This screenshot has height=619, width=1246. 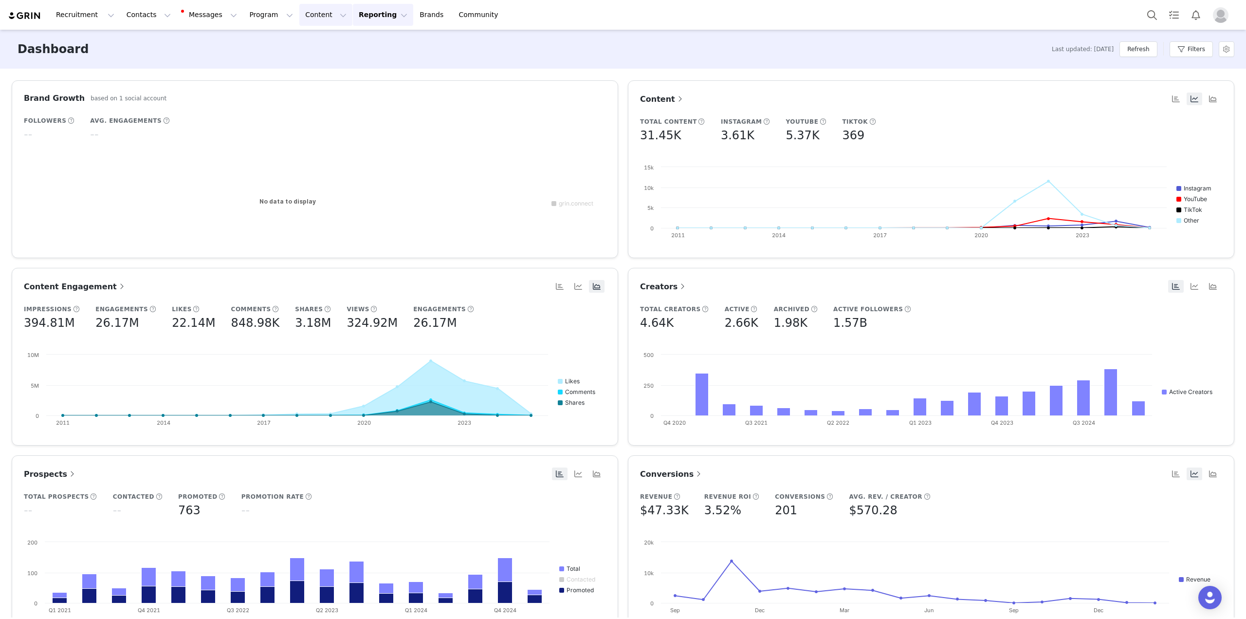 What do you see at coordinates (675, 610) in the screenshot?
I see `text: Sep` at bounding box center [675, 610].